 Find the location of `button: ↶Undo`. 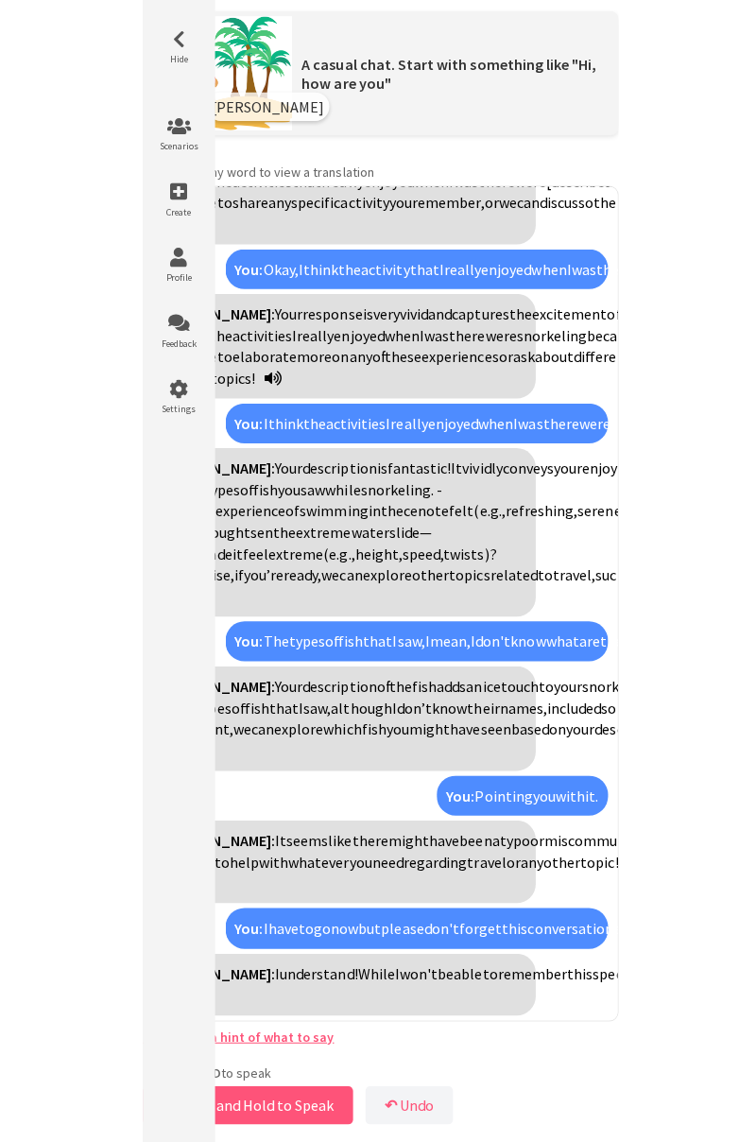

button: ↶Undo is located at coordinates (407, 1098).